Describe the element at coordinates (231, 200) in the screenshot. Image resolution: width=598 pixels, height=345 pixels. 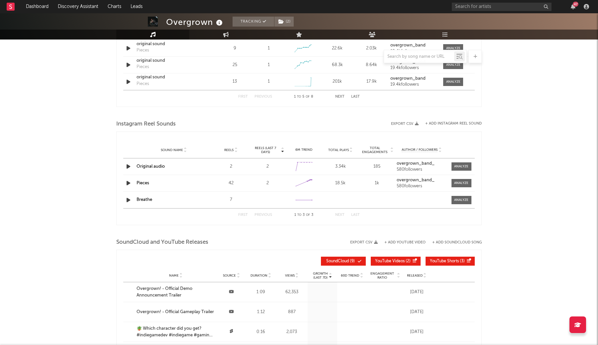
I see `div: 7` at that location.